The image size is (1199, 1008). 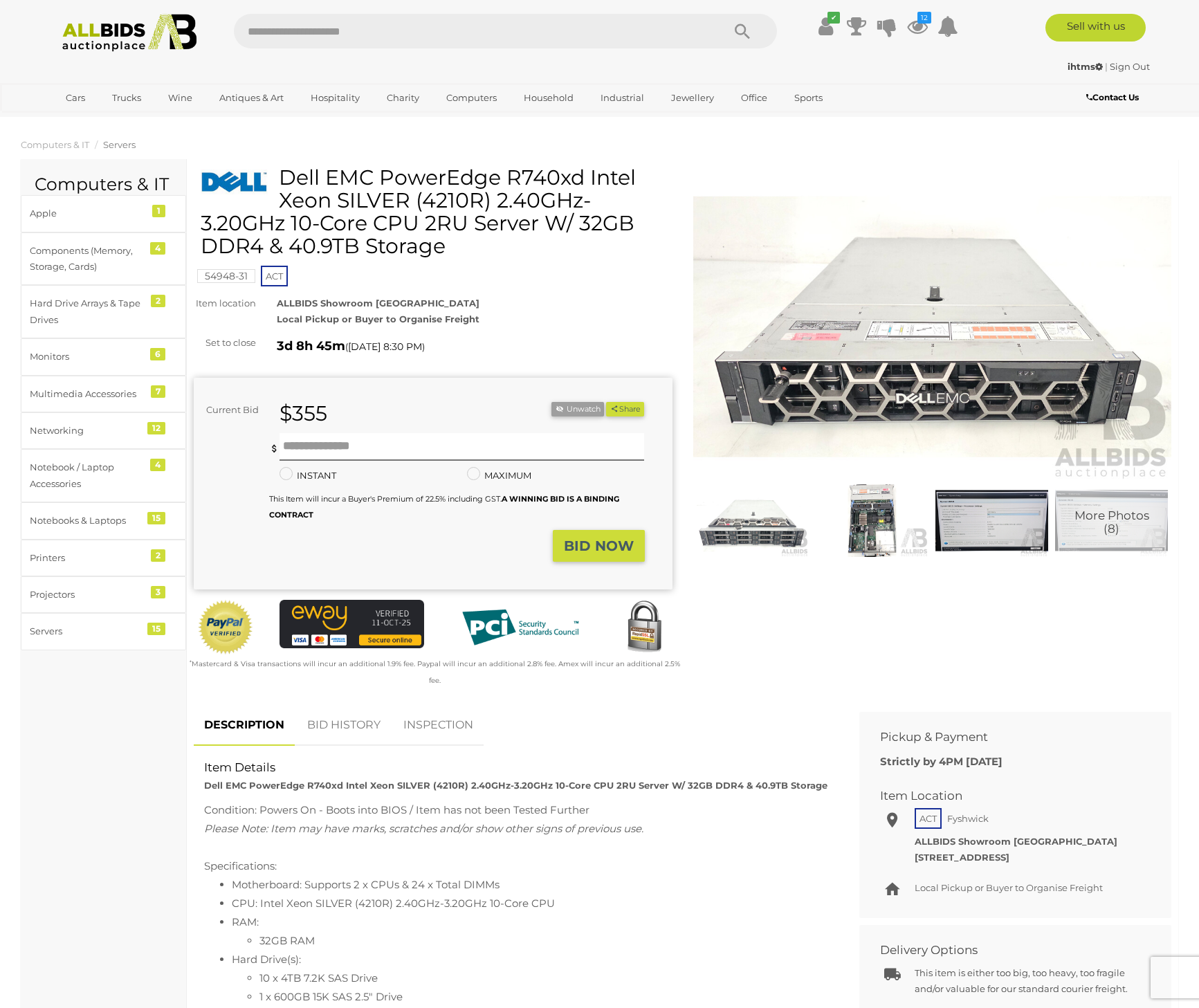 I want to click on a: Antiques & Art, so click(x=251, y=98).